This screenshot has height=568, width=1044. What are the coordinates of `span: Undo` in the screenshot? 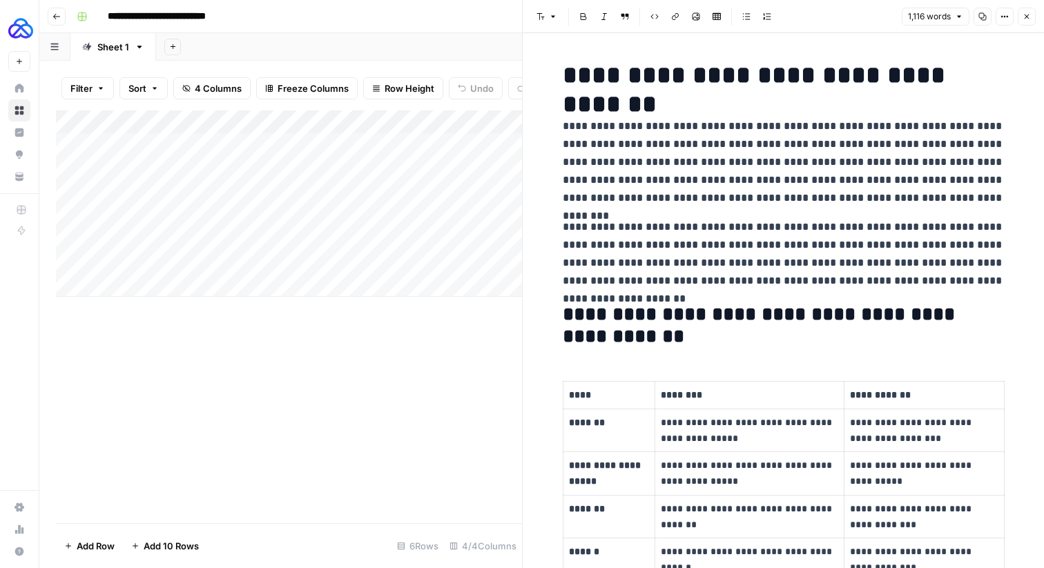 It's located at (482, 88).